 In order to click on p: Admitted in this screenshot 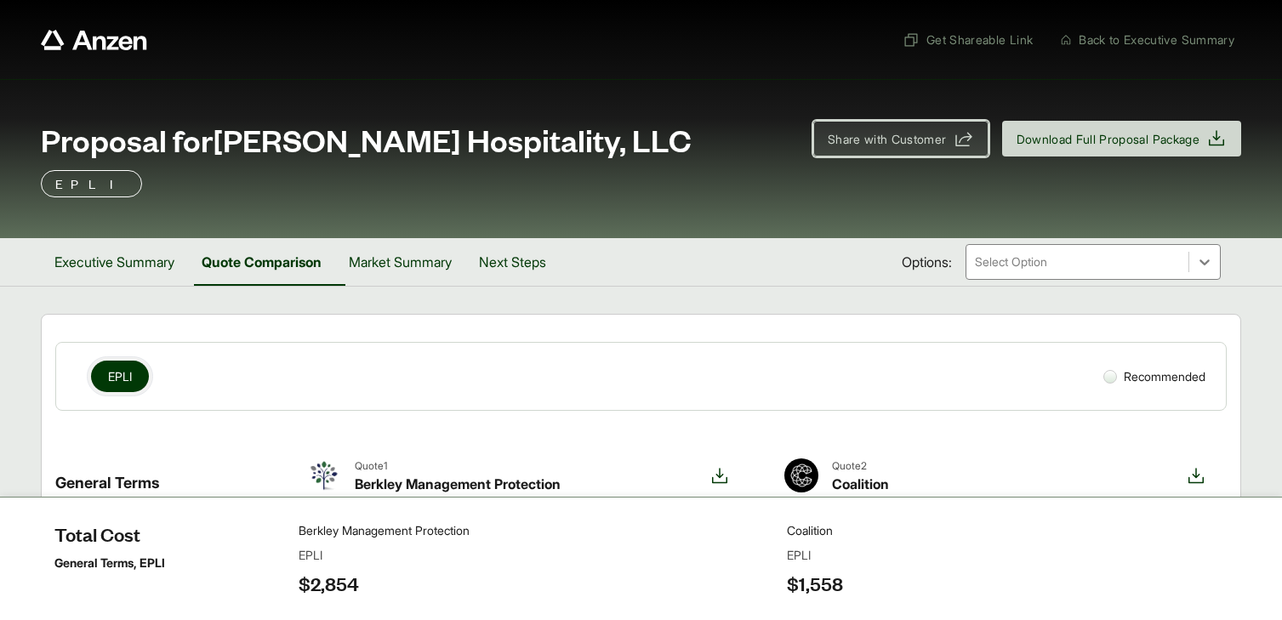, I will do `click(93, 532)`.